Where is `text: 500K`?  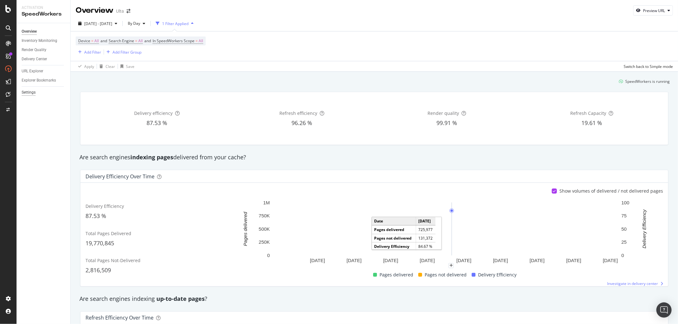
text: 500K is located at coordinates (264, 229).